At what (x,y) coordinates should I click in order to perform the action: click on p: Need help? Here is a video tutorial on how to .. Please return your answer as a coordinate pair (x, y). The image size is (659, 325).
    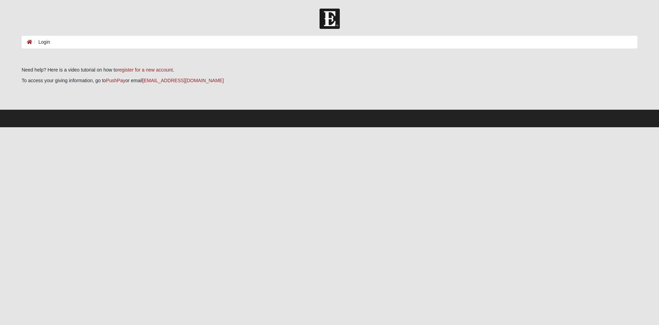
    Looking at the image, I should click on (330, 70).